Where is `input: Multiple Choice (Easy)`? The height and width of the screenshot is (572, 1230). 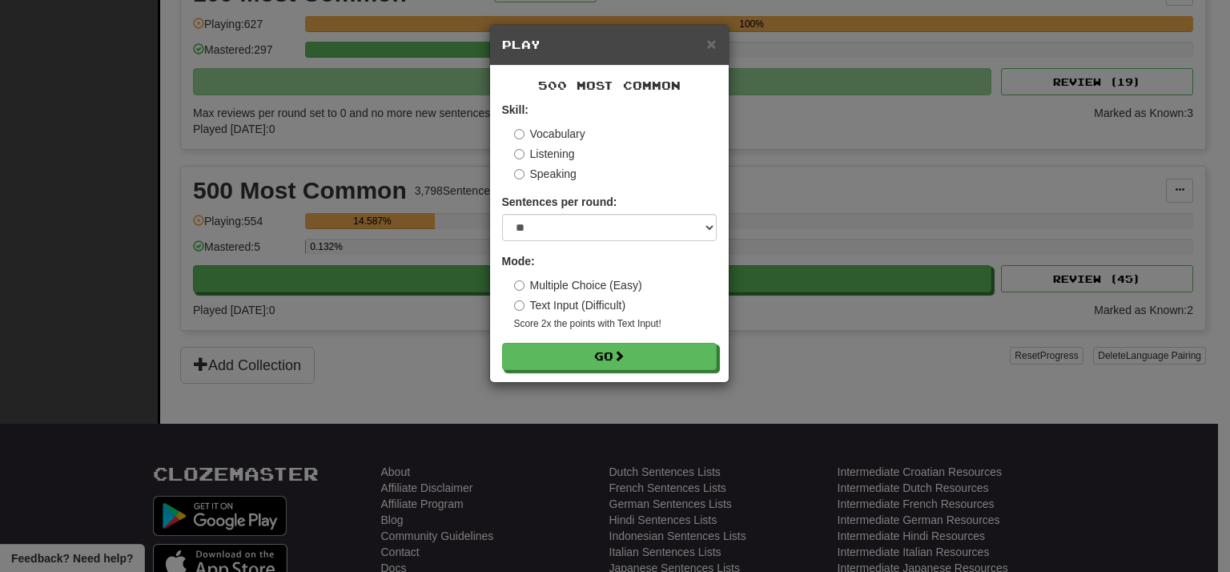
input: Multiple Choice (Easy) is located at coordinates (519, 285).